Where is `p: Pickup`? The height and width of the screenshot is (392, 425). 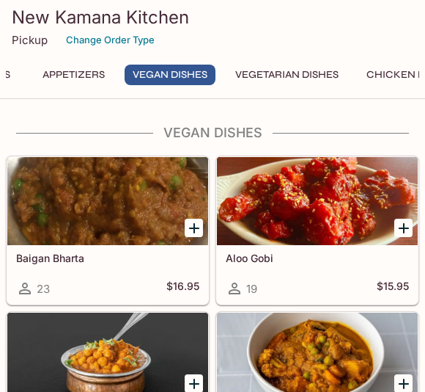
p: Pickup is located at coordinates (29, 40).